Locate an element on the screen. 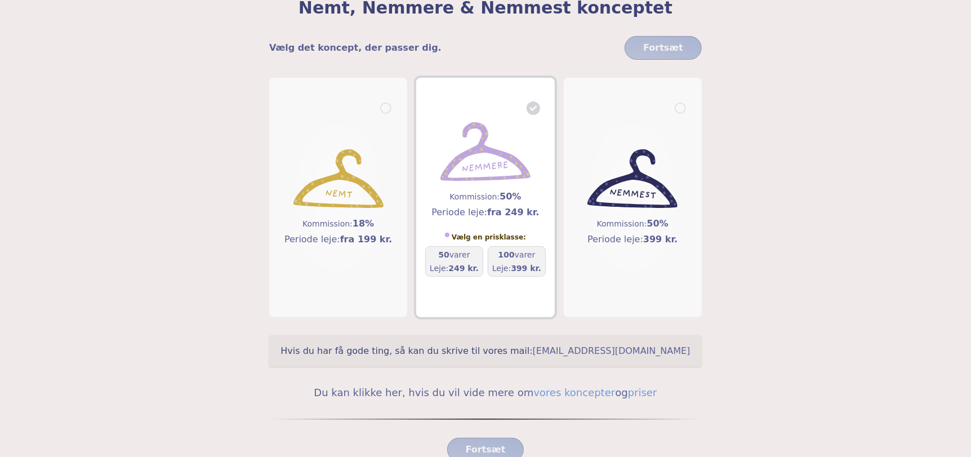  span: 50 is located at coordinates (443, 254).